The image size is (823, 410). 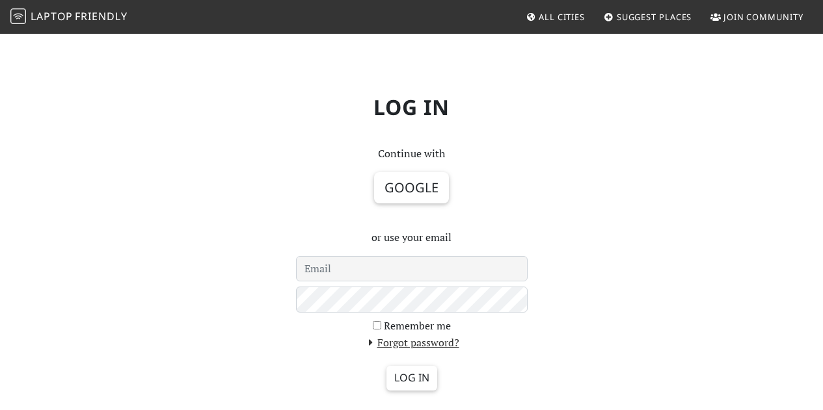 I want to click on a: LaptopFriendly LaptopFriendly, so click(x=69, y=17).